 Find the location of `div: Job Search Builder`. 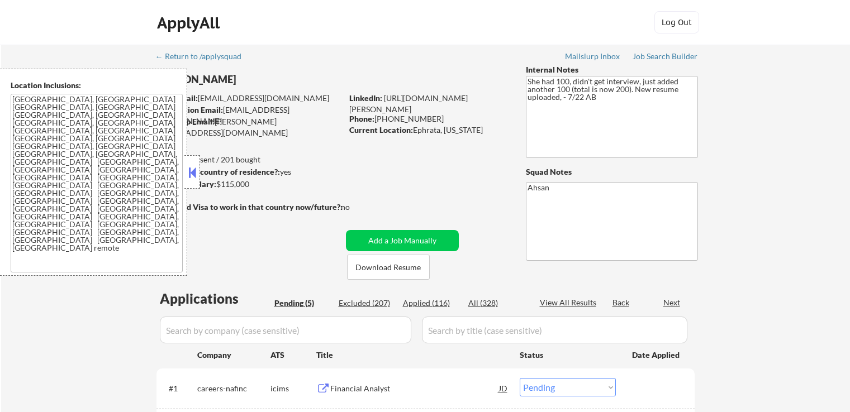

div: Job Search Builder is located at coordinates (665, 56).